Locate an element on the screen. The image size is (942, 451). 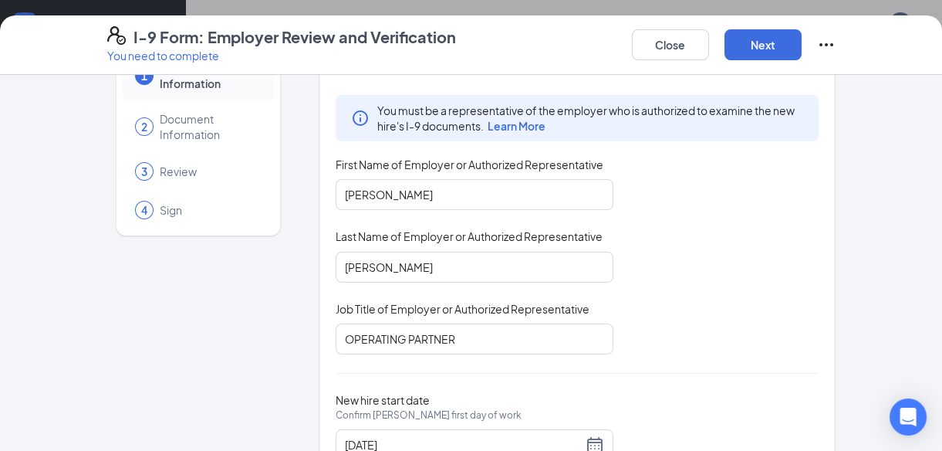
span: Job Title of Employer or Authorized Representative is located at coordinates (462, 309).